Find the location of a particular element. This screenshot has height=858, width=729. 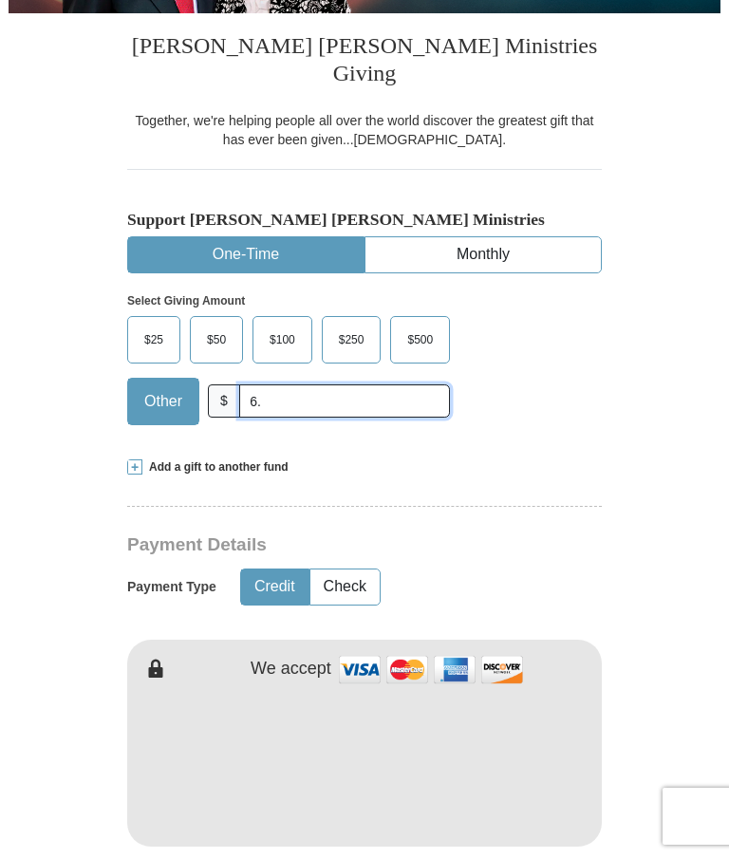

h4: We accept is located at coordinates (290, 669).